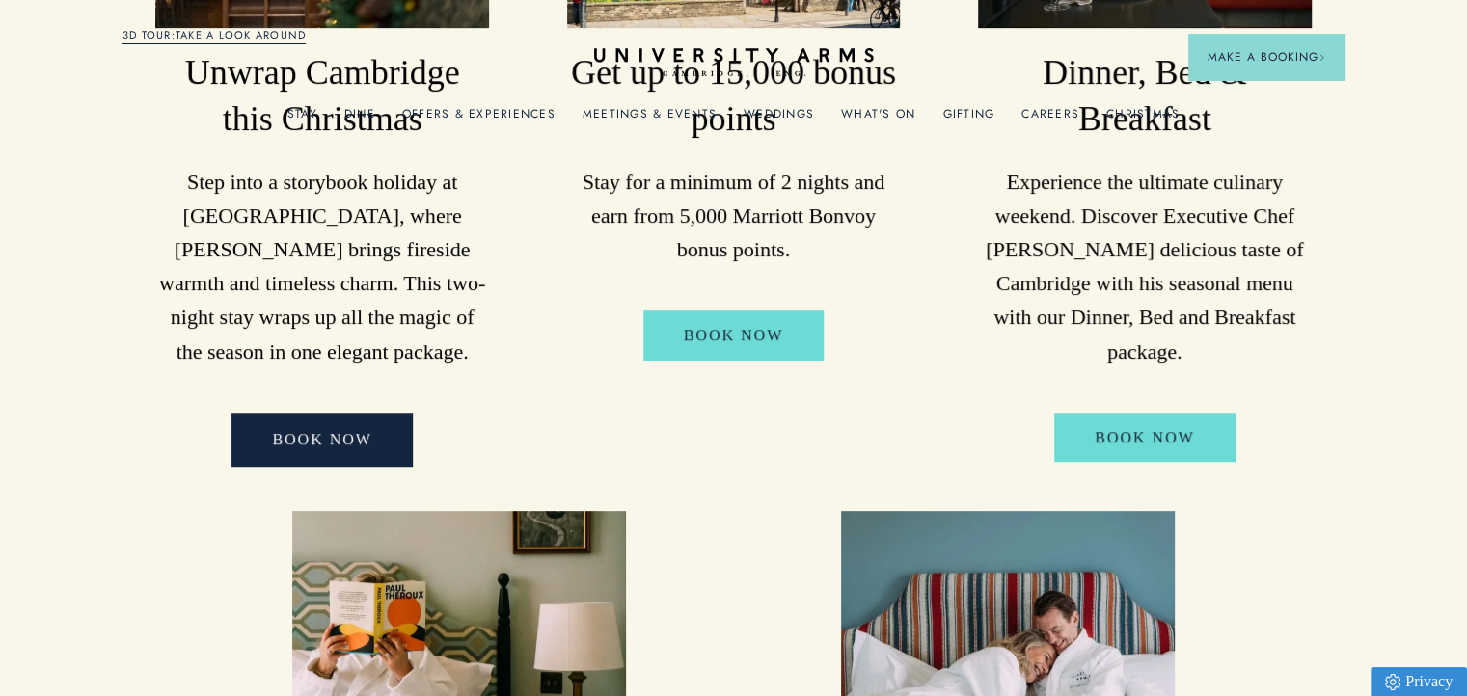  Describe the element at coordinates (478, 120) in the screenshot. I see `a: Offers & Experiences` at that location.